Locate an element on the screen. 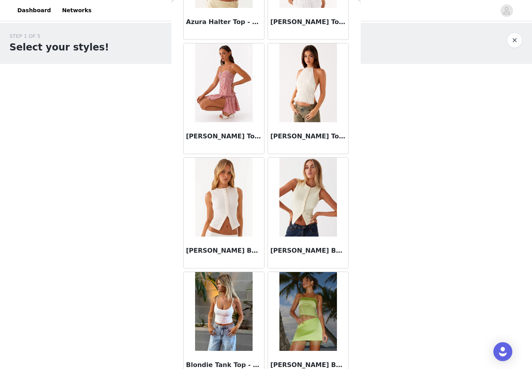  img: Blair Buttoned Tank Top - Yellow is located at coordinates (308, 197).